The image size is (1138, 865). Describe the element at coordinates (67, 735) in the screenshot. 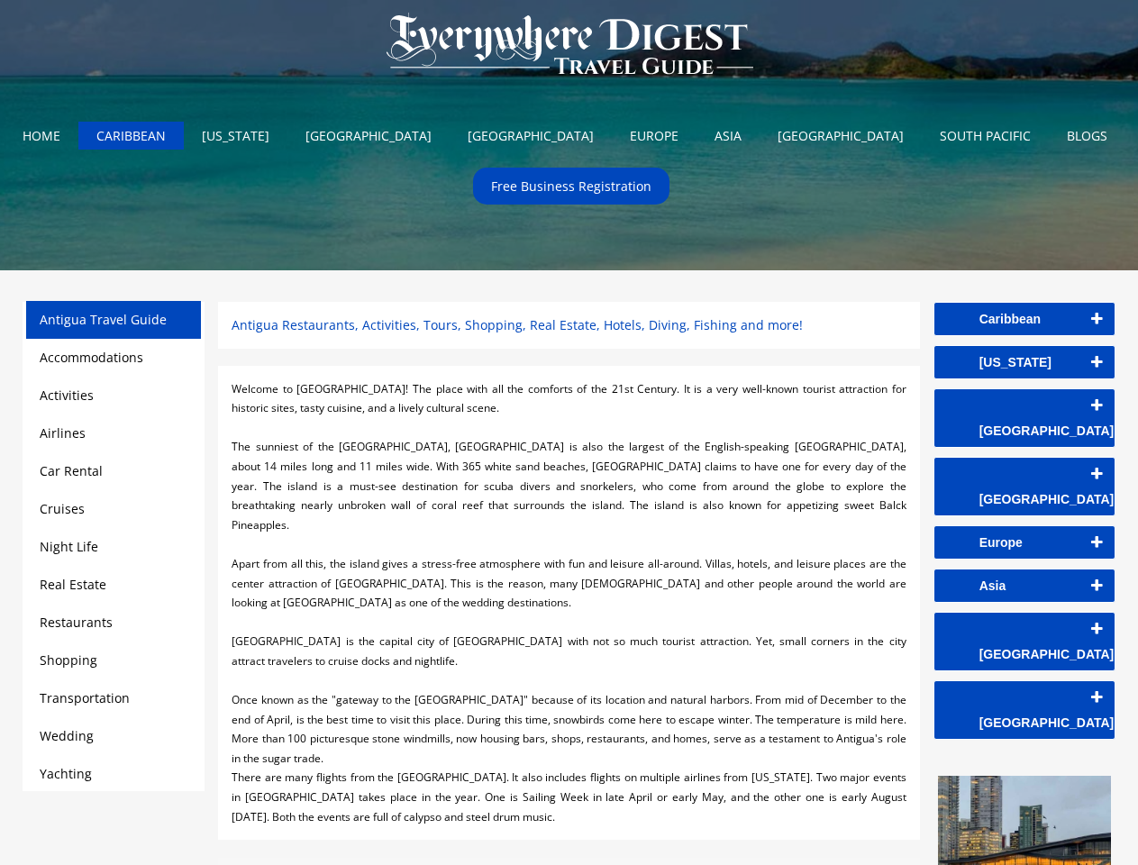

I see `a: Wedding` at that location.